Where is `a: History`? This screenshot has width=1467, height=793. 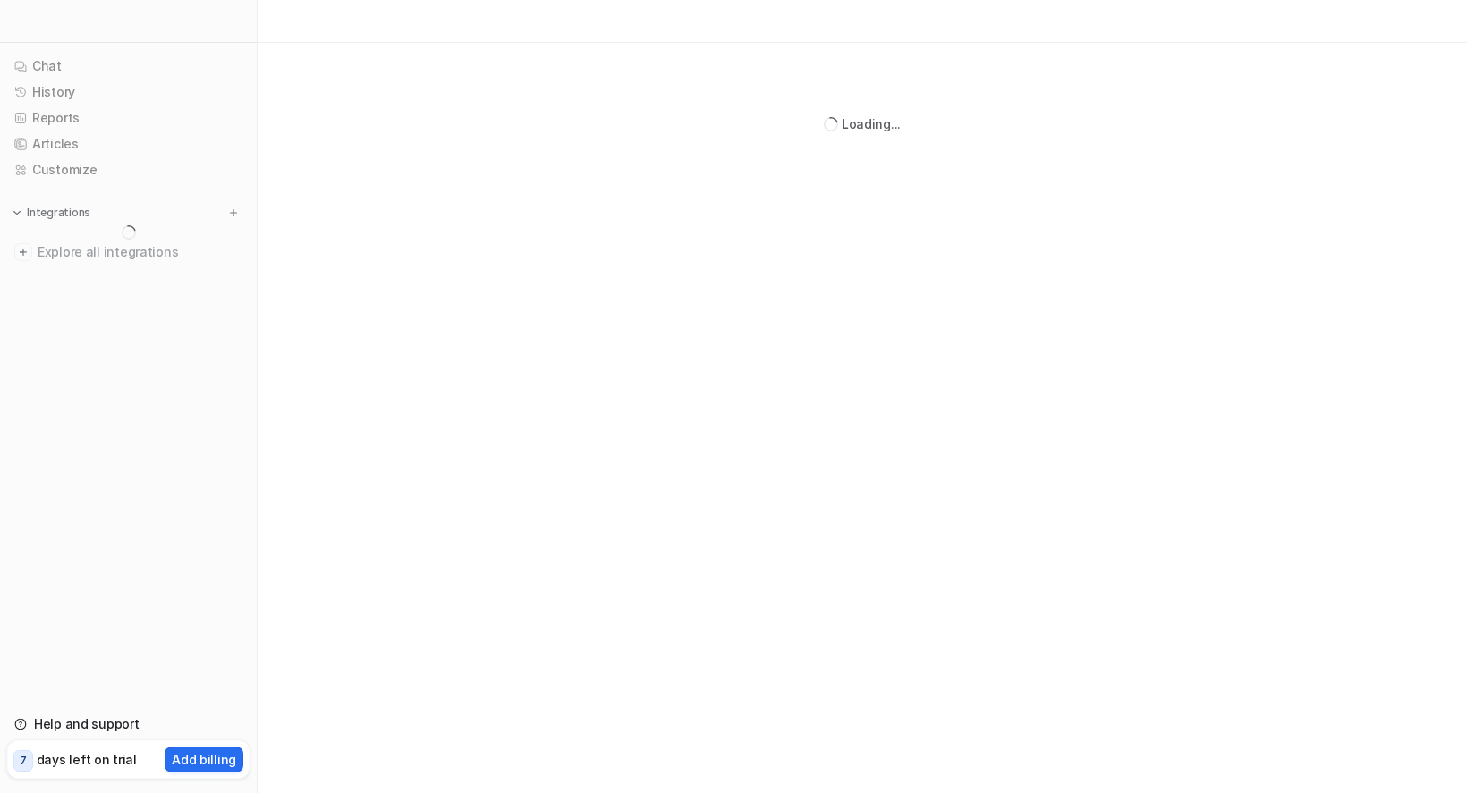 a: History is located at coordinates (128, 92).